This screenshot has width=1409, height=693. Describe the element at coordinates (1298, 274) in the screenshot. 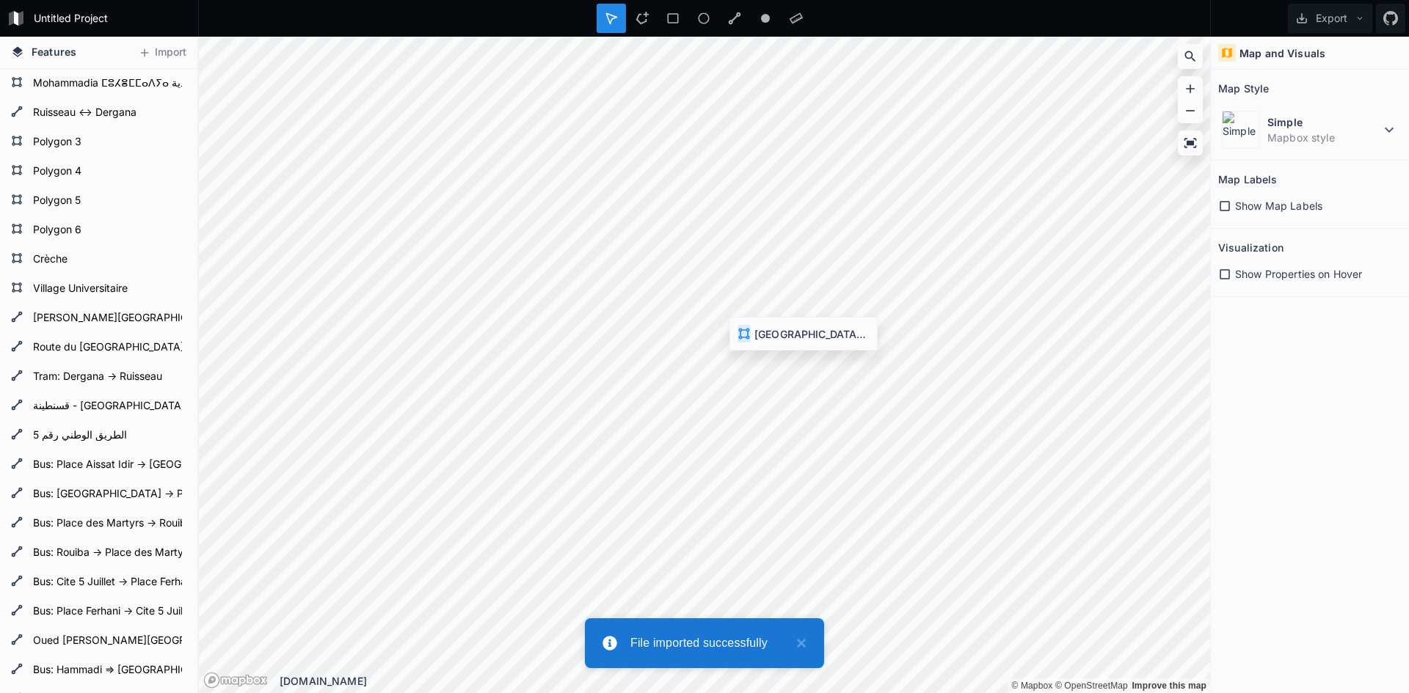

I see `span: Show Properties on Hover` at that location.